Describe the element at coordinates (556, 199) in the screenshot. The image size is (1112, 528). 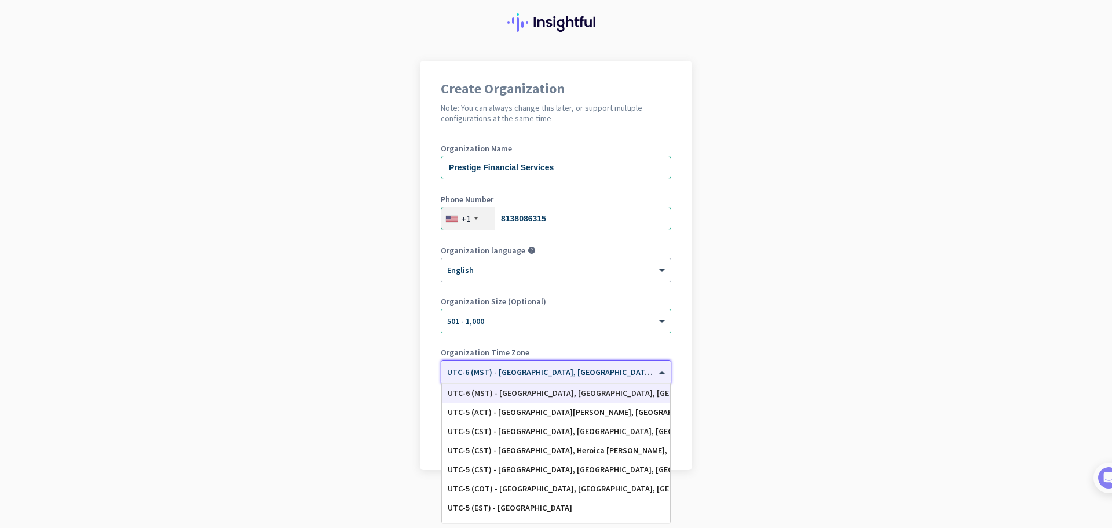
I see `label: Phone Number` at that location.